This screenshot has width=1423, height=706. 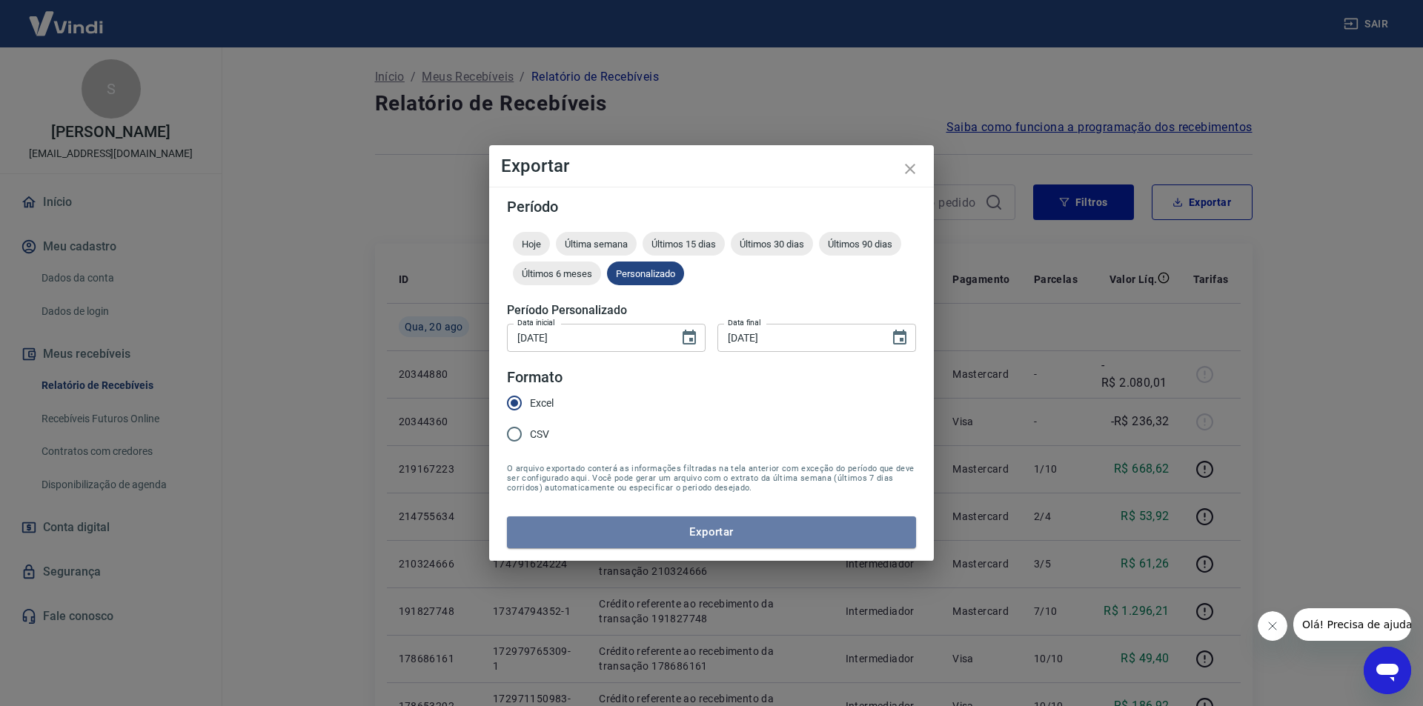 I want to click on label: Data inicial, so click(x=536, y=322).